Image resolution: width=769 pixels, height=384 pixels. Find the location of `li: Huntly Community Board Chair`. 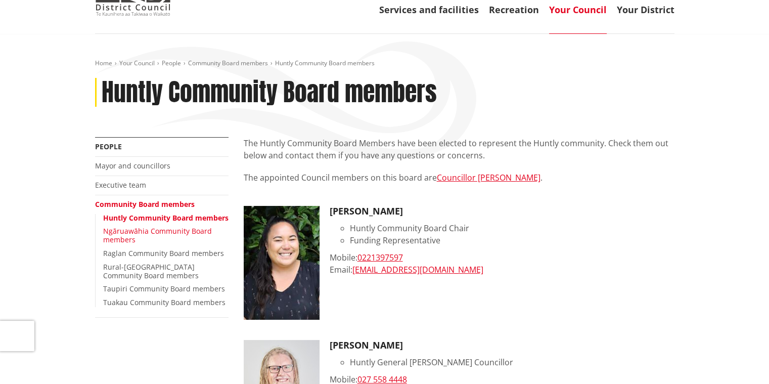

li: Huntly Community Board Chair is located at coordinates (512, 228).